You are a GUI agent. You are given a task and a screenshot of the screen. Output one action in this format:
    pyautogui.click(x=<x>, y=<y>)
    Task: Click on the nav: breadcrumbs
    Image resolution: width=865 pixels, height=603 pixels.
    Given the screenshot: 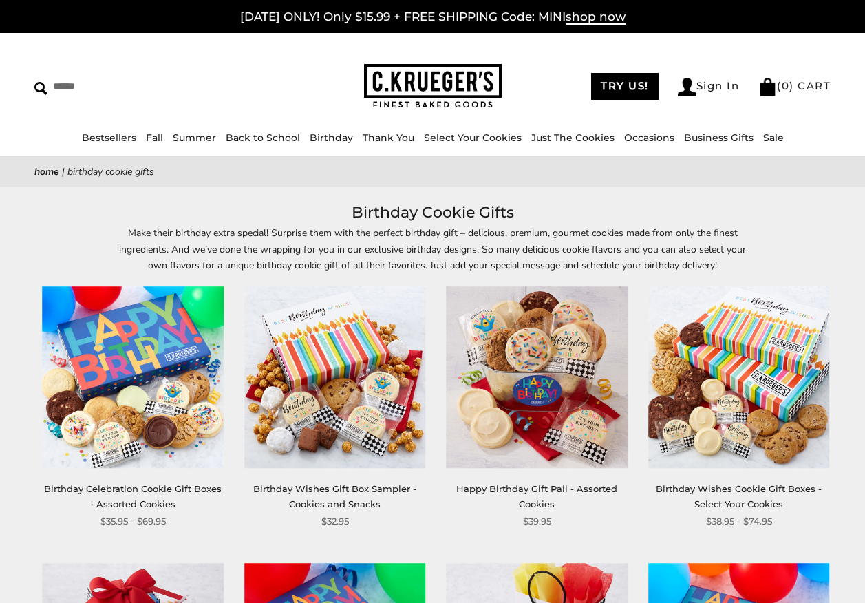 What is the action you would take?
    pyautogui.click(x=432, y=171)
    